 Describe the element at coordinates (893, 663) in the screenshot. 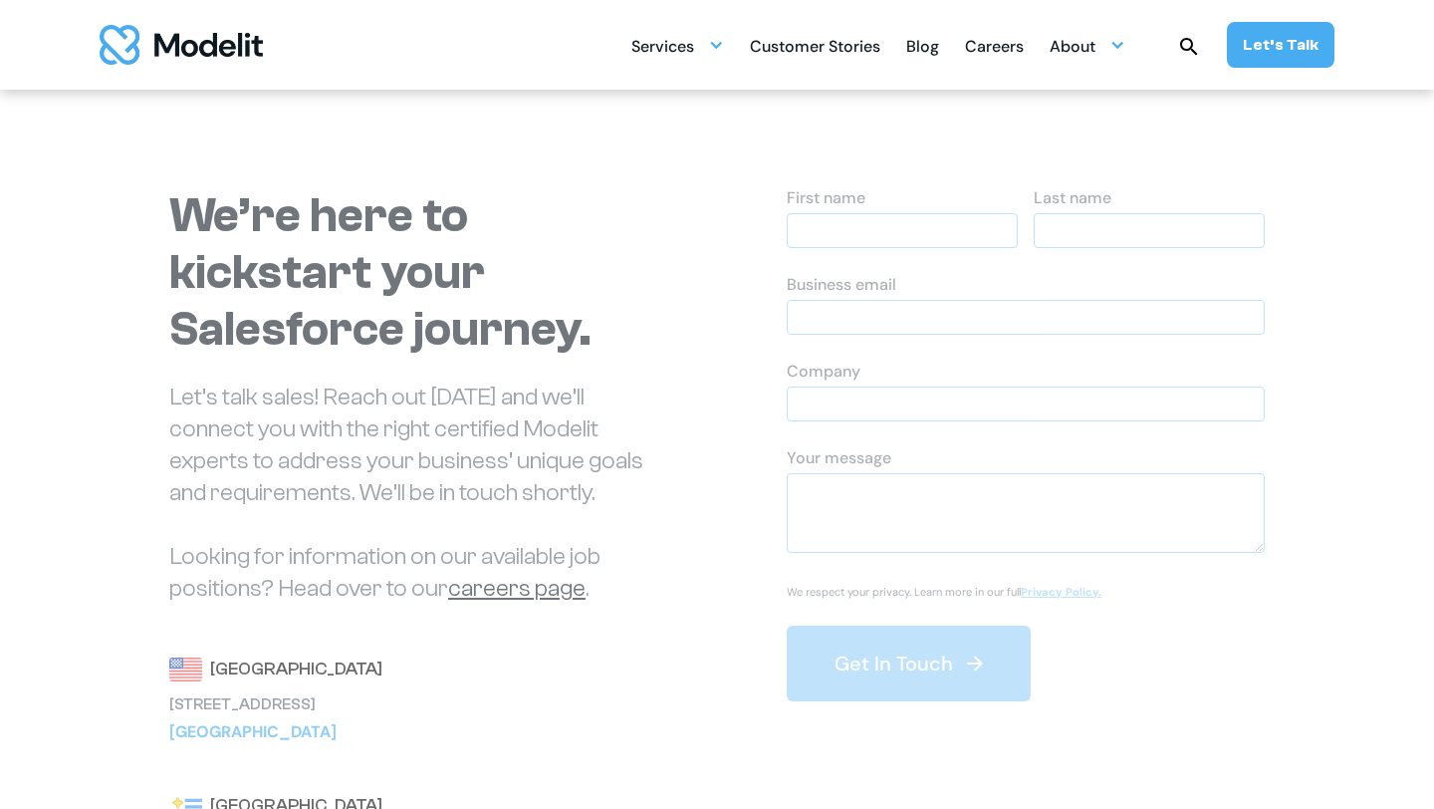

I see `div: Get In Touch` at that location.